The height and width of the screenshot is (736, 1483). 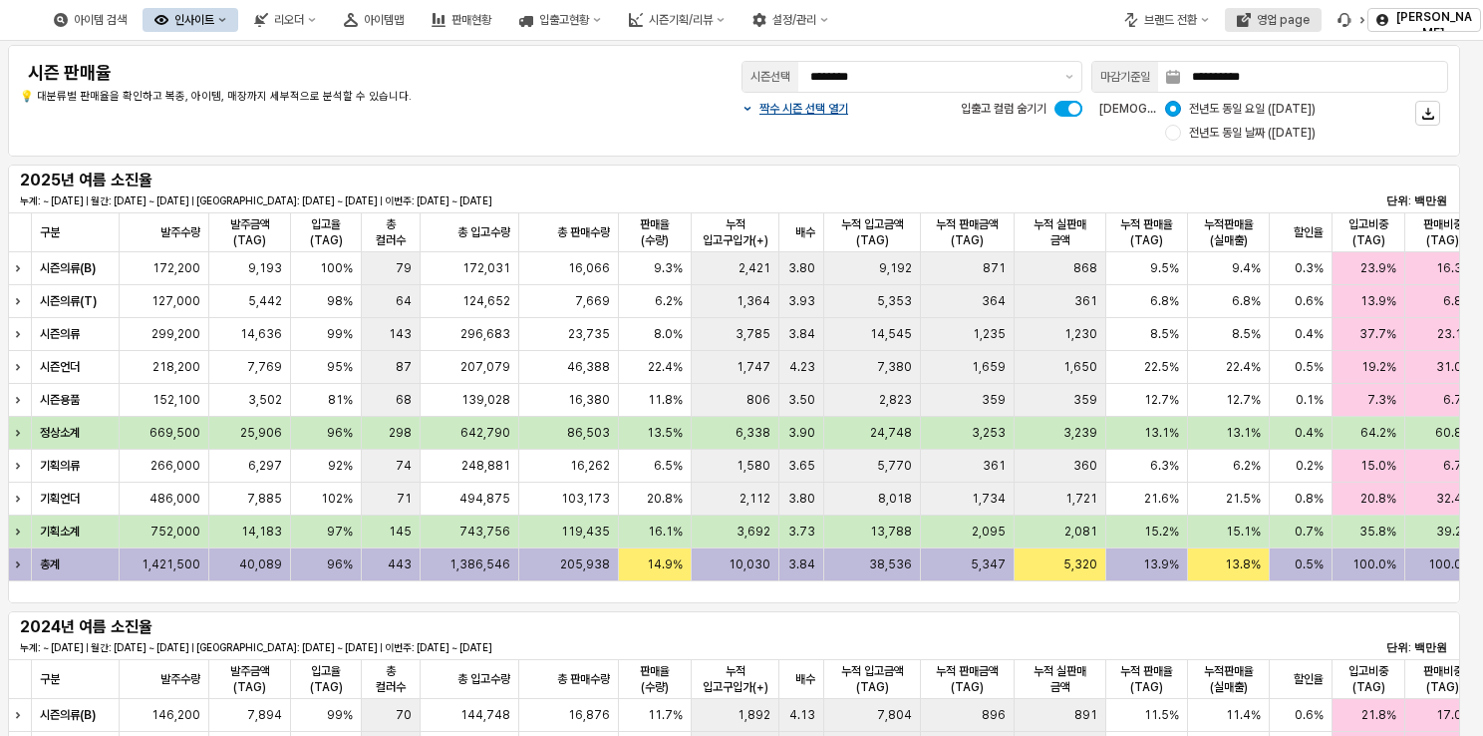 I want to click on span: 11.5%, so click(x=1161, y=715).